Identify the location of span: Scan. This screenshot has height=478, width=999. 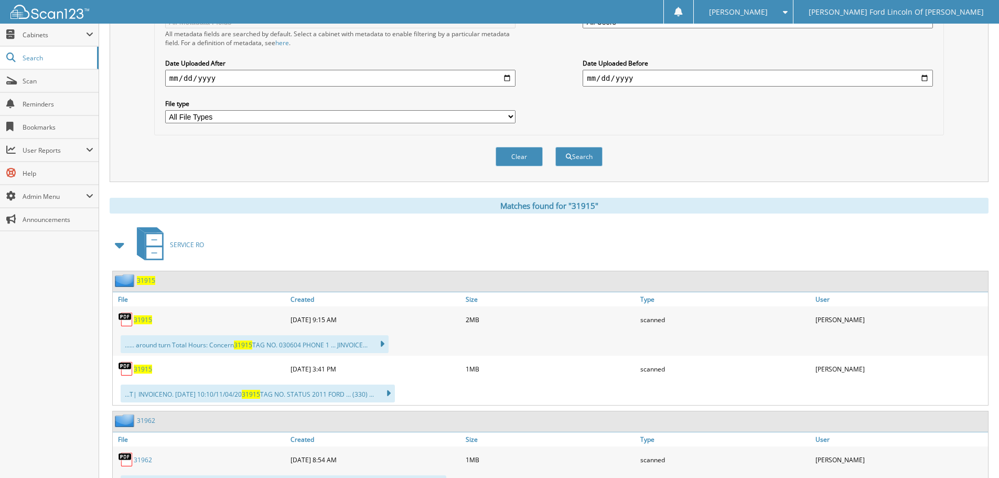
(58, 81).